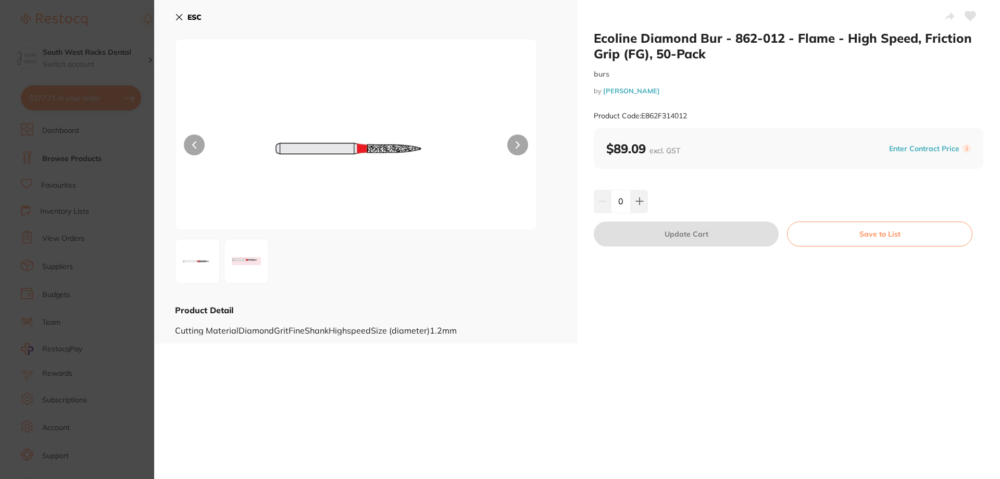  Describe the element at coordinates (643, 148) in the screenshot. I see `b: $89.09` at that location.